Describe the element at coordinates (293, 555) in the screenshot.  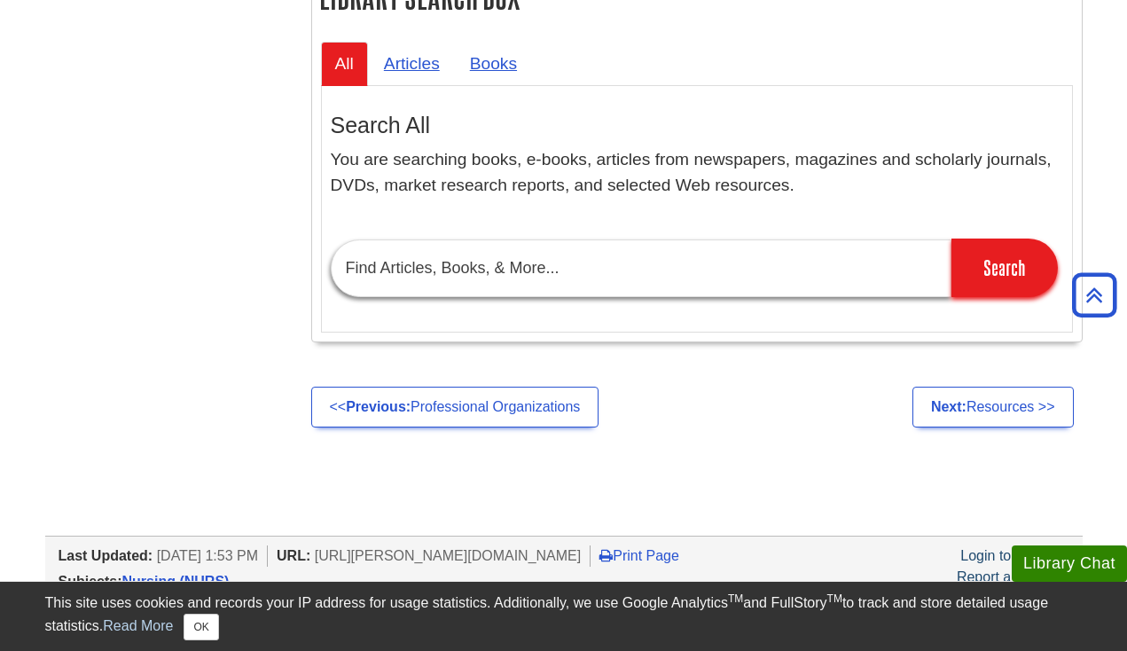
I see `span: URL:` at that location.